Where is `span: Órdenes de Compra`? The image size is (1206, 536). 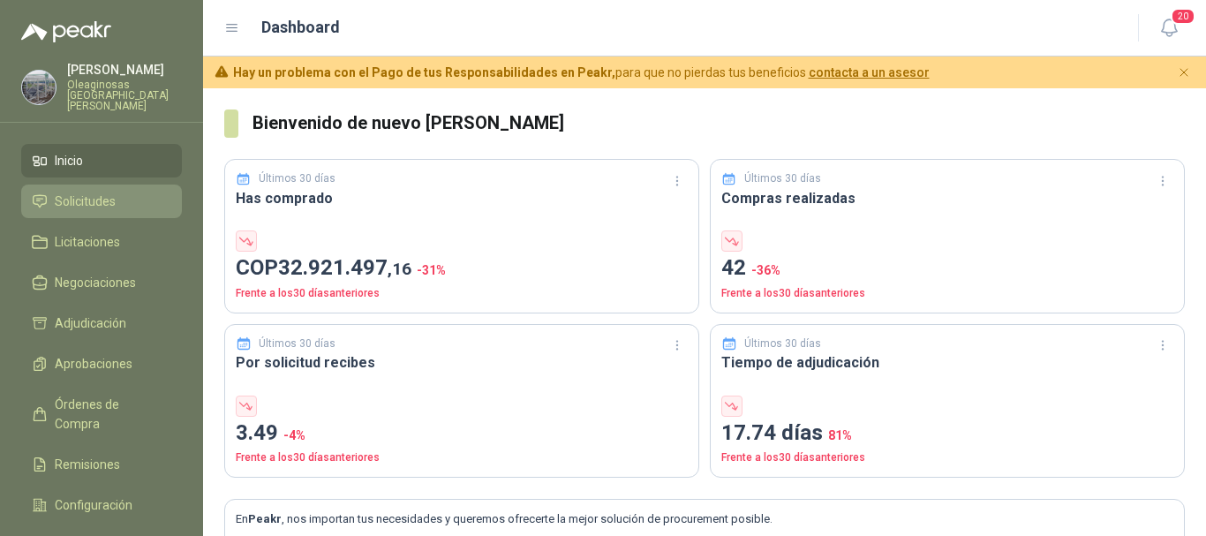 span: Órdenes de Compra is located at coordinates (110, 414).